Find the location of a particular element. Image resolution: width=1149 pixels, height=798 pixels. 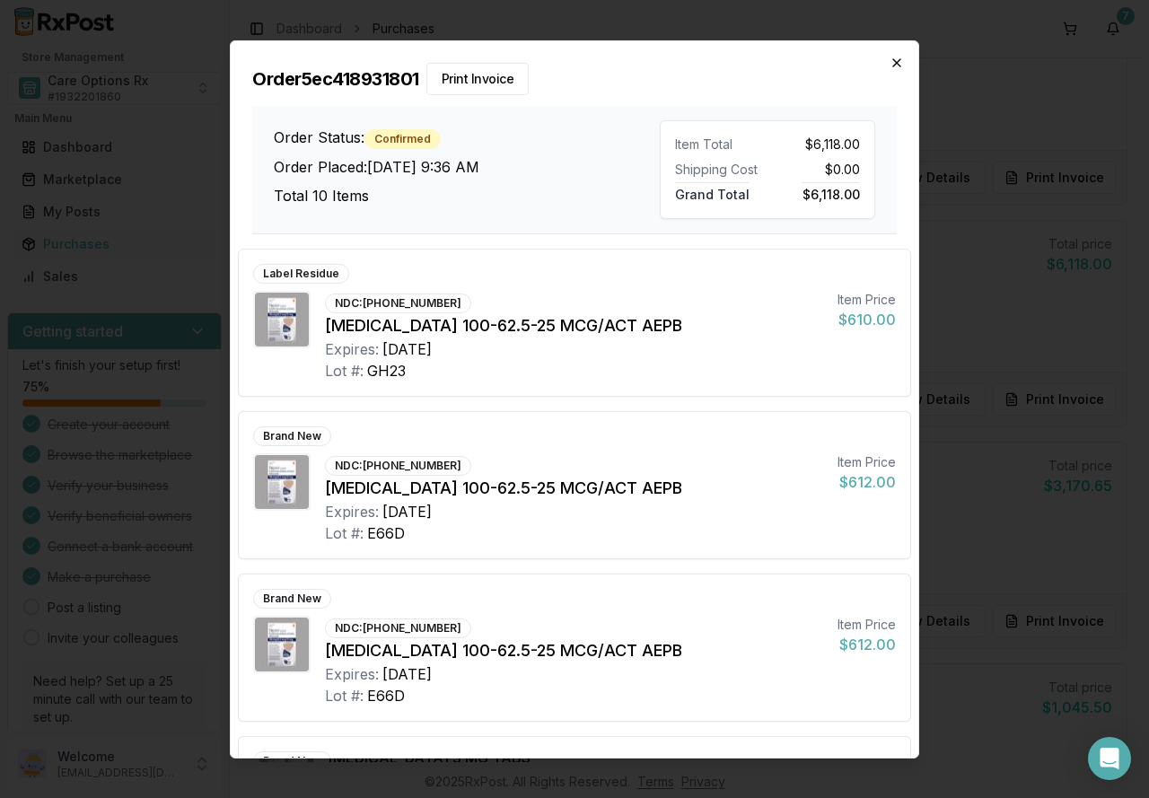

span: Grand Total is located at coordinates (712, 191).